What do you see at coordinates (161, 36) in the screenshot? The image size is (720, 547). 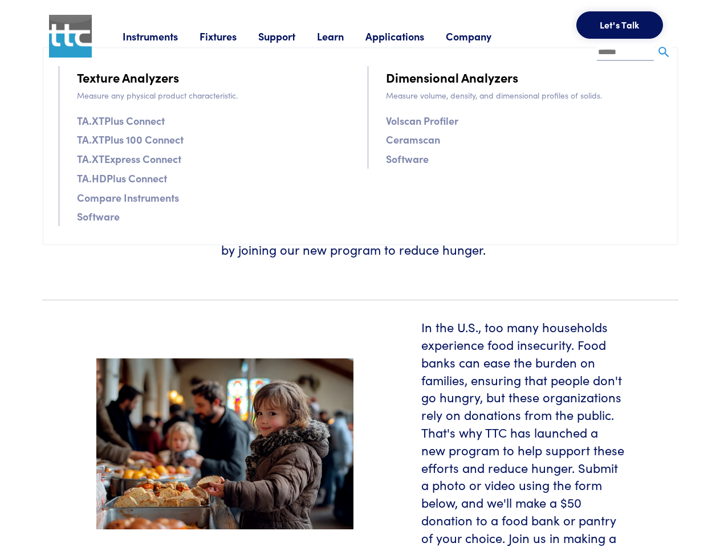 I see `a: Instruments` at bounding box center [161, 36].